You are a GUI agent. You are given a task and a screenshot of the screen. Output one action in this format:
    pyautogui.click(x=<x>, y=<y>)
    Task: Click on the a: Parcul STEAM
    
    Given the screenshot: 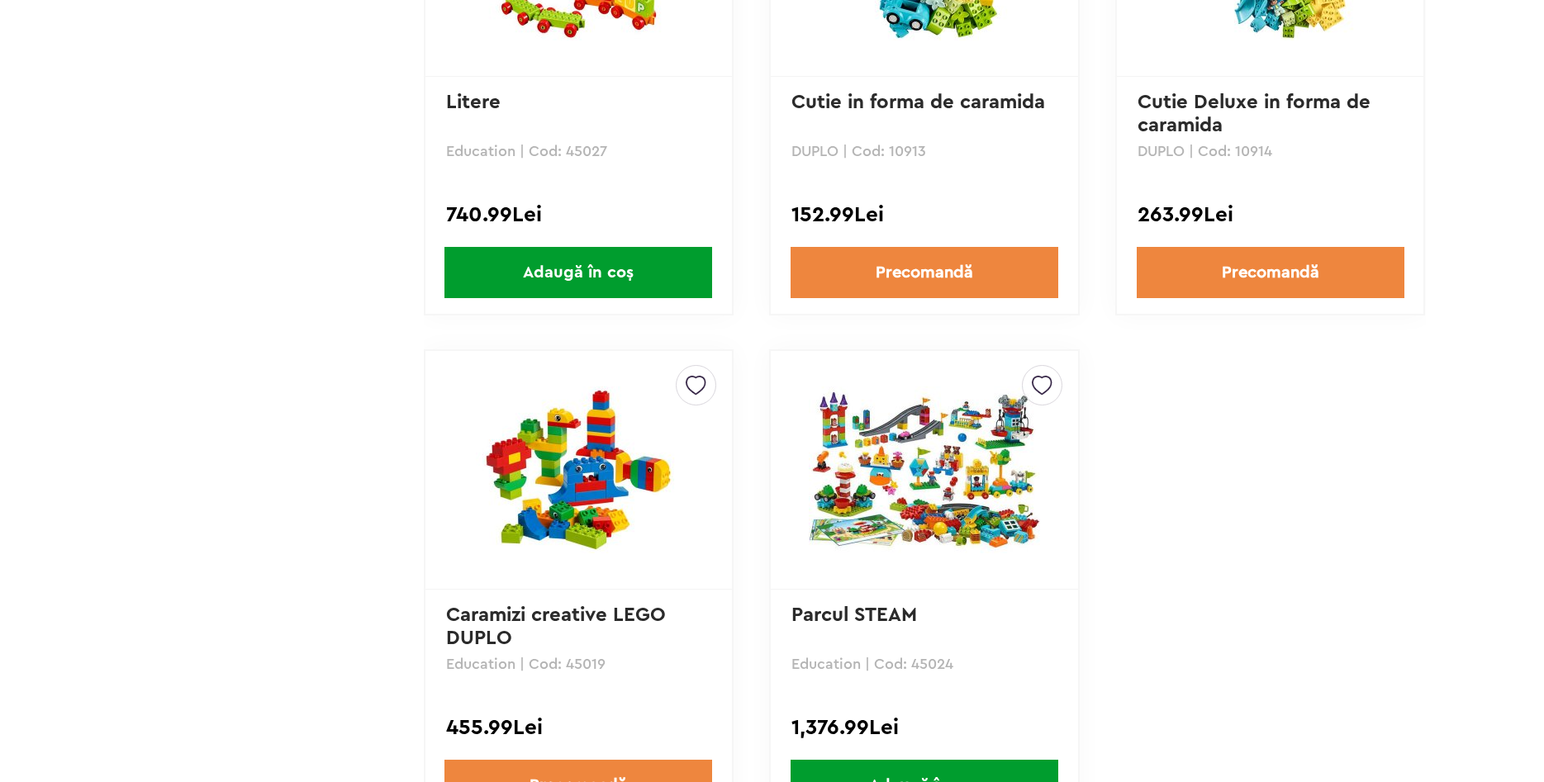 What is the action you would take?
    pyautogui.click(x=854, y=616)
    